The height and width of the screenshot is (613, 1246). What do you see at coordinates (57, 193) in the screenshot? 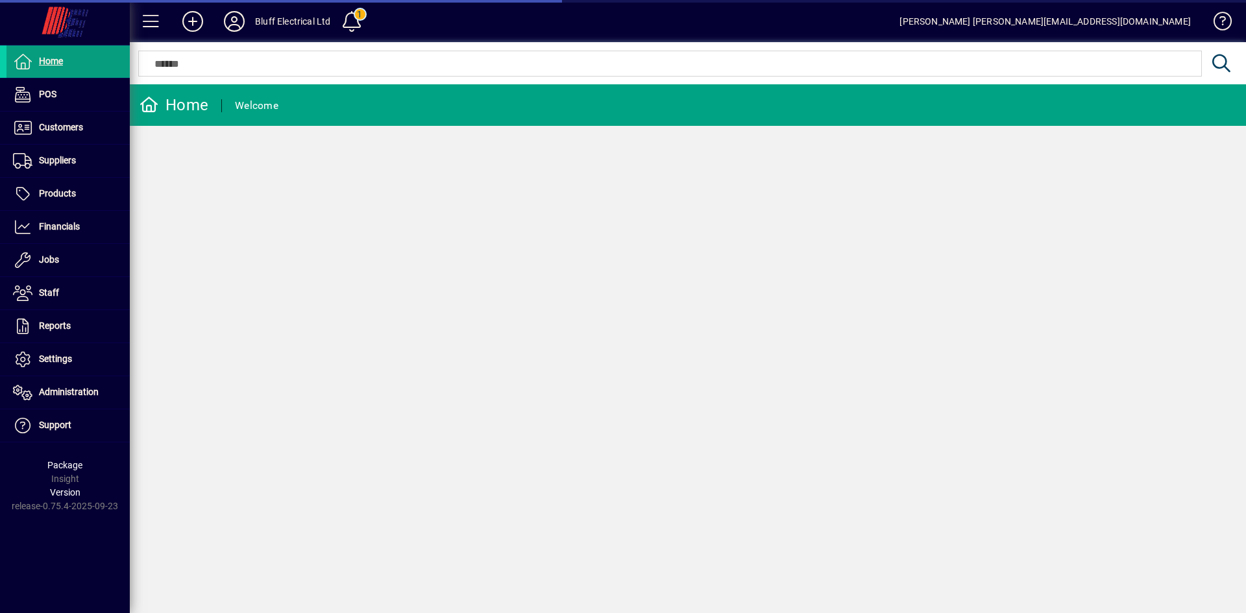
I see `span: Products` at bounding box center [57, 193].